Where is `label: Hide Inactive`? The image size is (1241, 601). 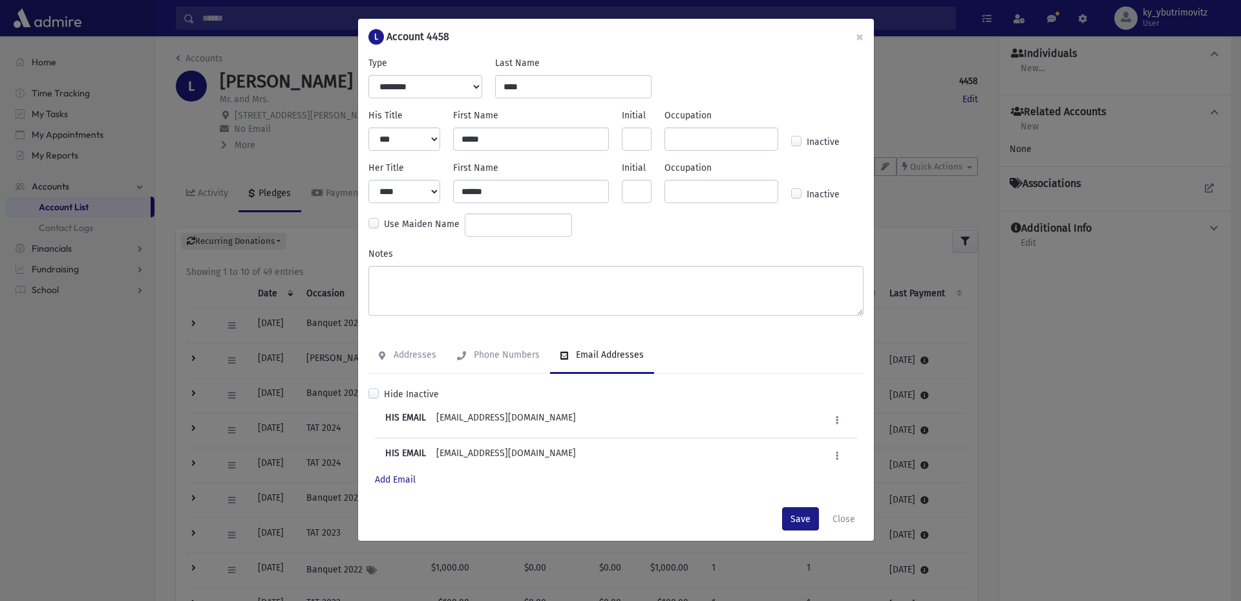
label: Hide Inactive is located at coordinates (411, 394).